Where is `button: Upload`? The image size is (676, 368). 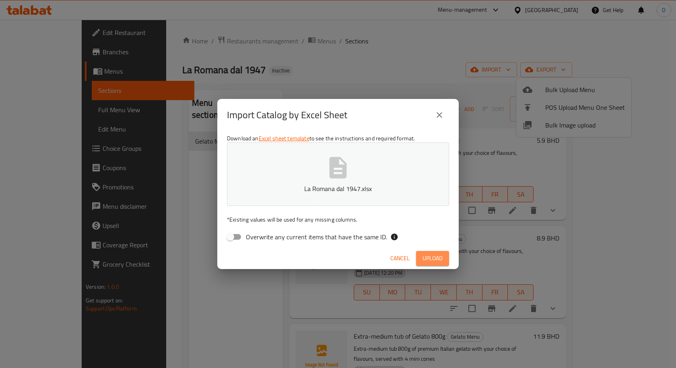
button: Upload is located at coordinates (433, 258).